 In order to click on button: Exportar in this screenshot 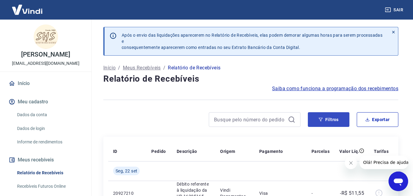, I will do `click(377, 119)`.